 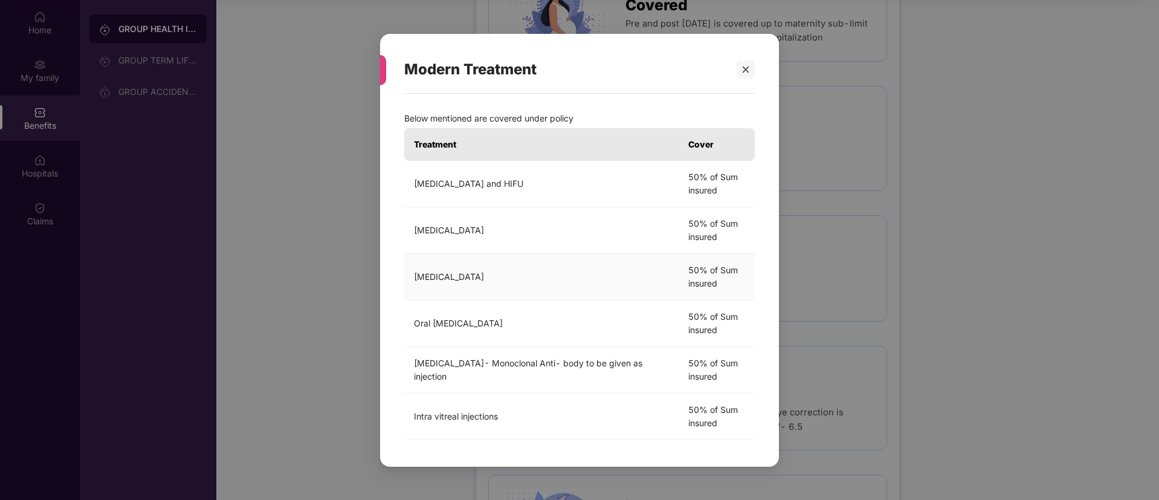 What do you see at coordinates (746, 69) in the screenshot?
I see `span: close` at bounding box center [746, 69].